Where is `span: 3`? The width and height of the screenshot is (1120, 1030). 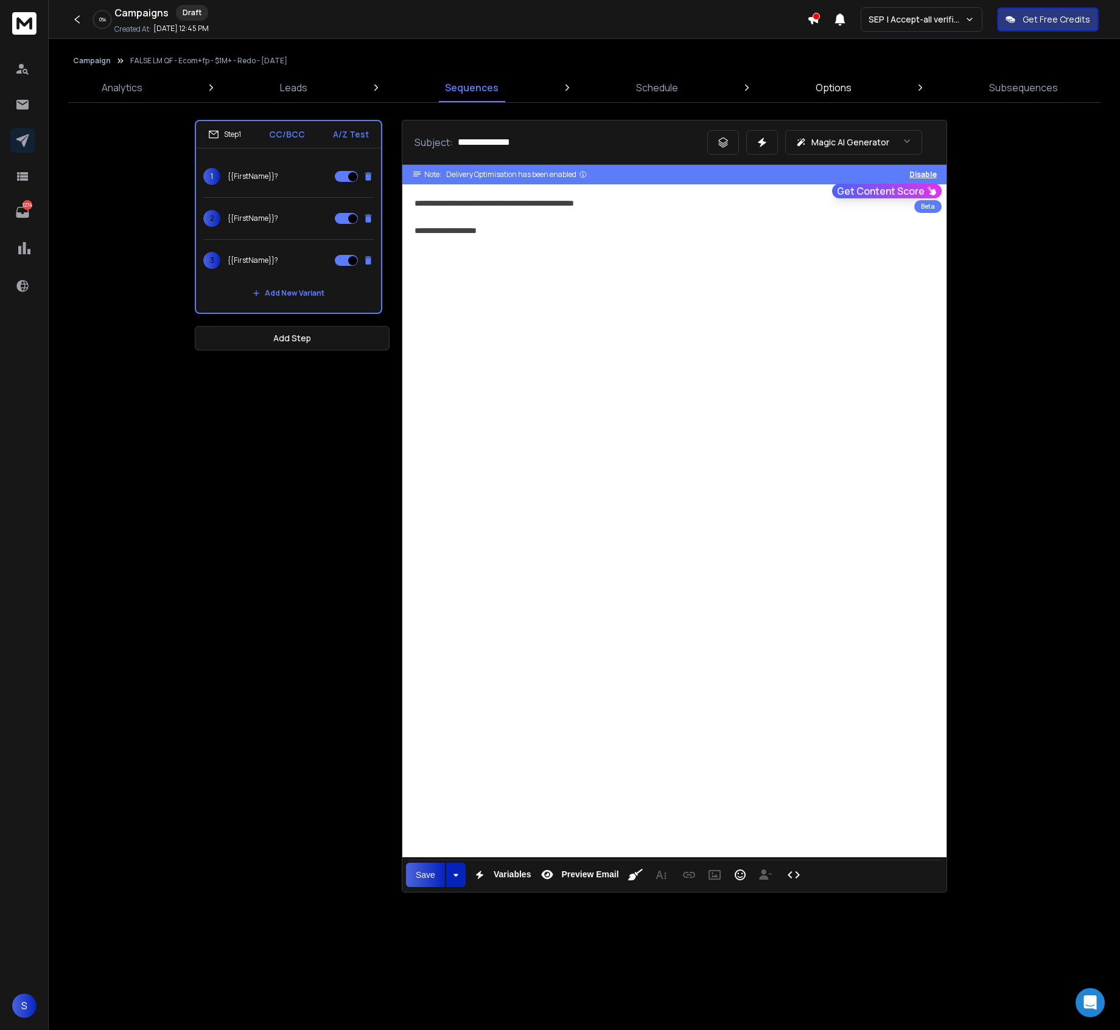 span: 3 is located at coordinates (212, 260).